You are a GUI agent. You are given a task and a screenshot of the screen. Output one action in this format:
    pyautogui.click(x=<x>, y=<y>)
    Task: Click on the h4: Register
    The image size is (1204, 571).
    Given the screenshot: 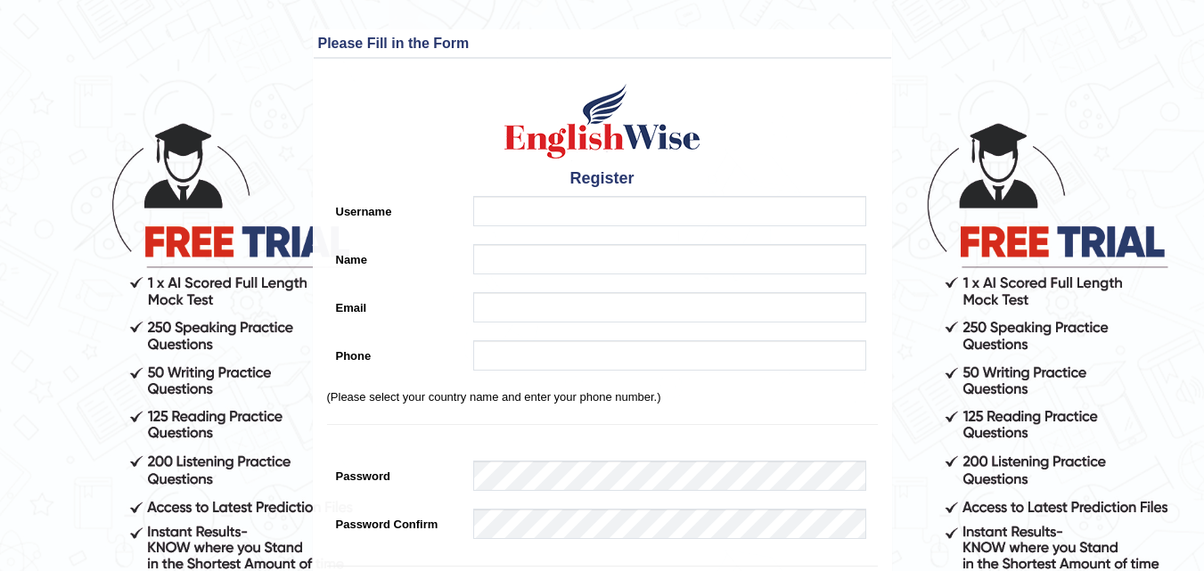 What is the action you would take?
    pyautogui.click(x=603, y=179)
    